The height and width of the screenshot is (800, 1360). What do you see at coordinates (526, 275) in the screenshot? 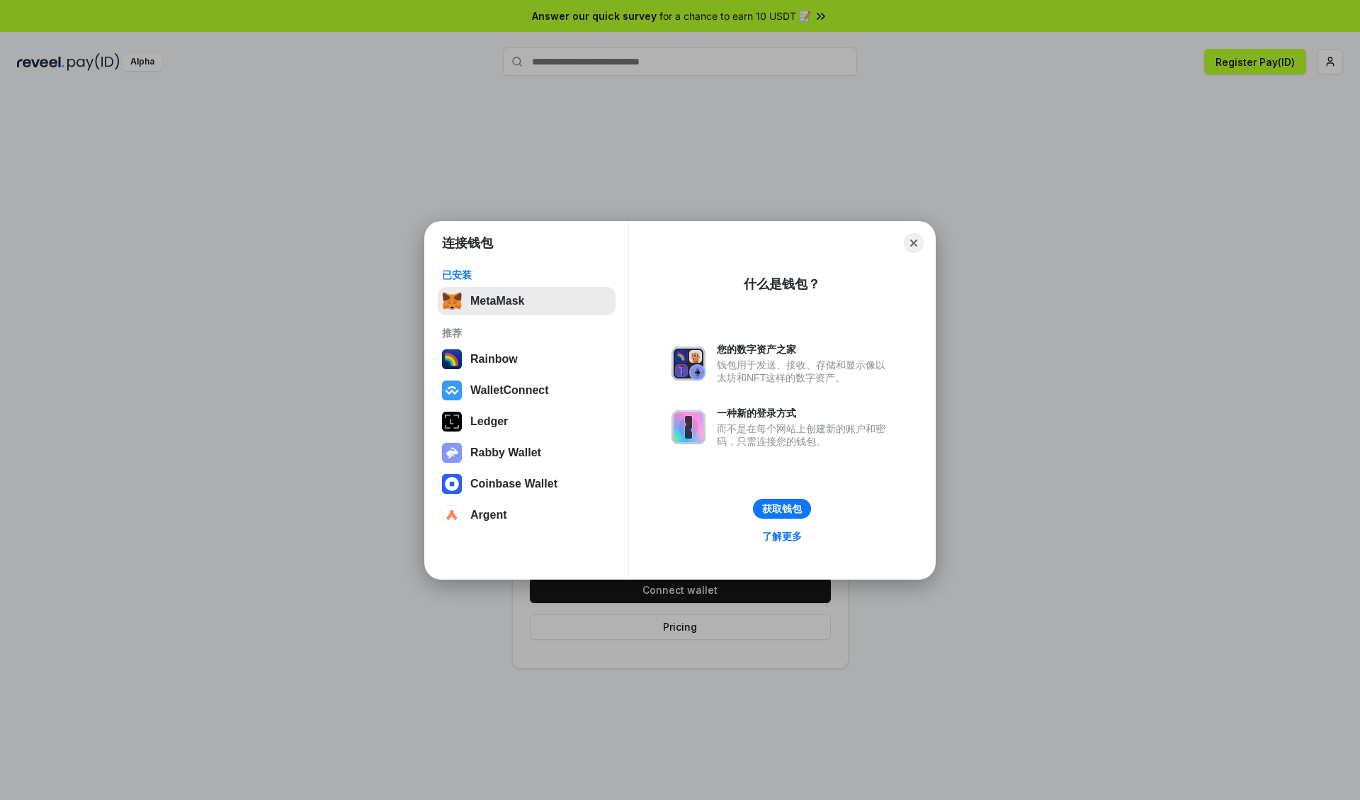
I see `div: 已安装` at bounding box center [526, 275].